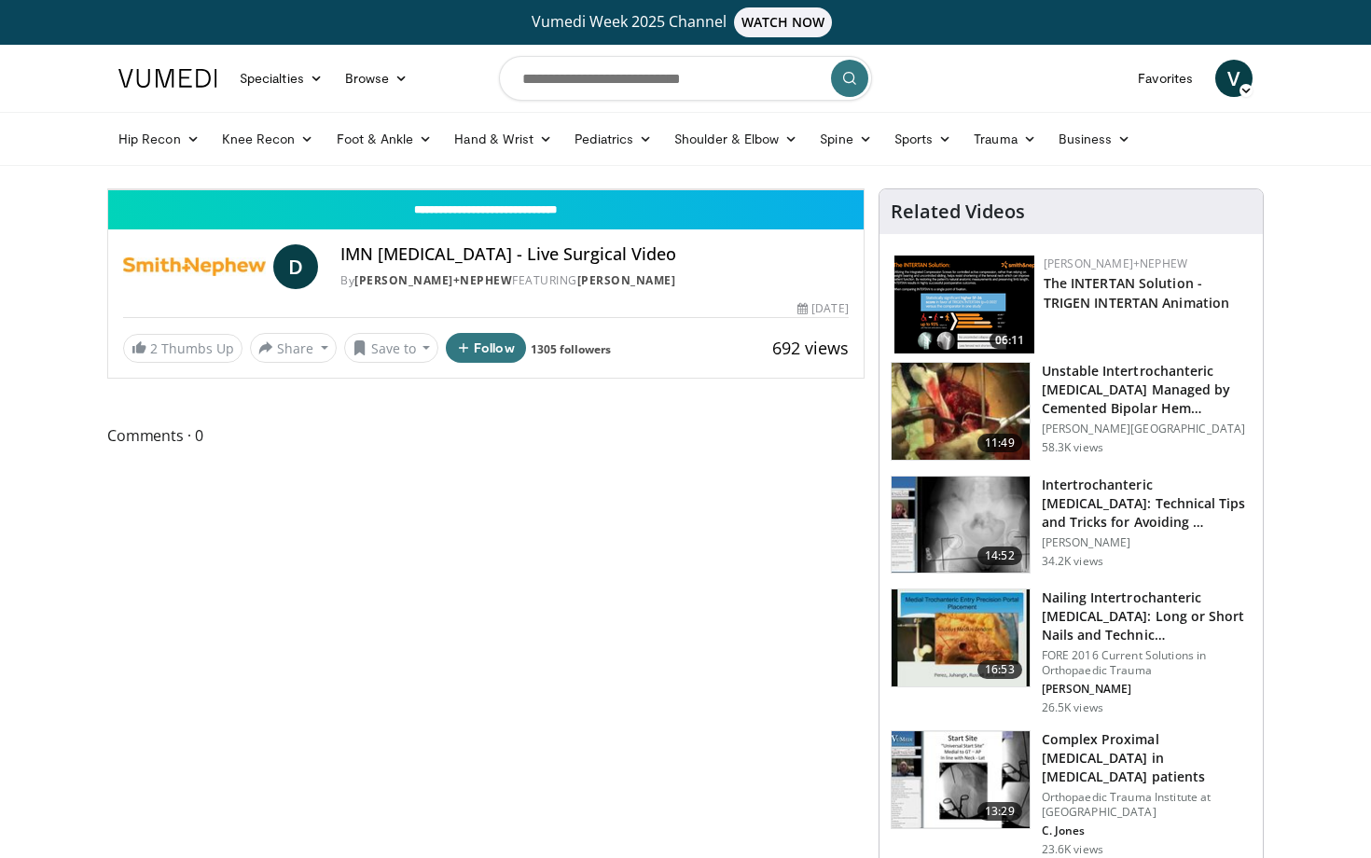 This screenshot has width=1371, height=858. I want to click on span: 13:29, so click(1000, 812).